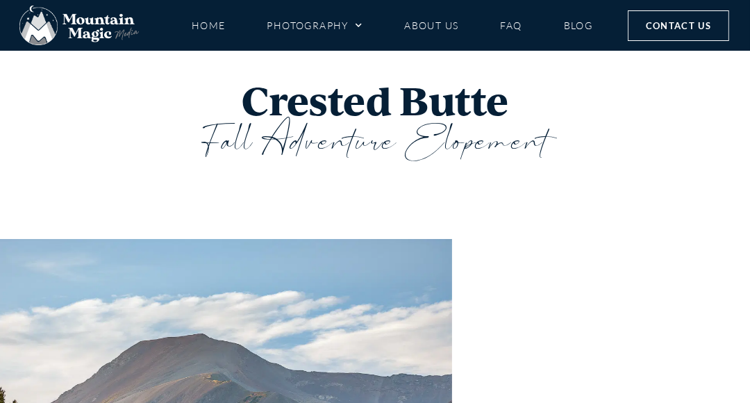  What do you see at coordinates (679, 26) in the screenshot?
I see `span: Contact Us` at bounding box center [679, 26].